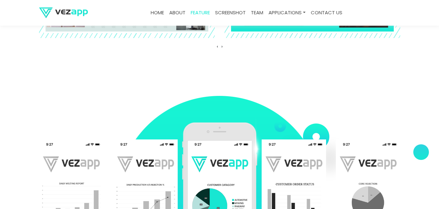 The image size is (439, 209). I want to click on a: team, so click(257, 13).